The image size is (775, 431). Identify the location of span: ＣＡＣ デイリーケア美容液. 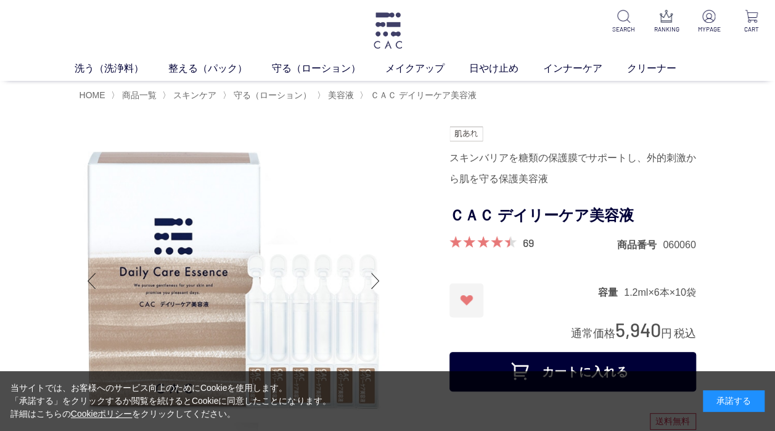
(424, 95).